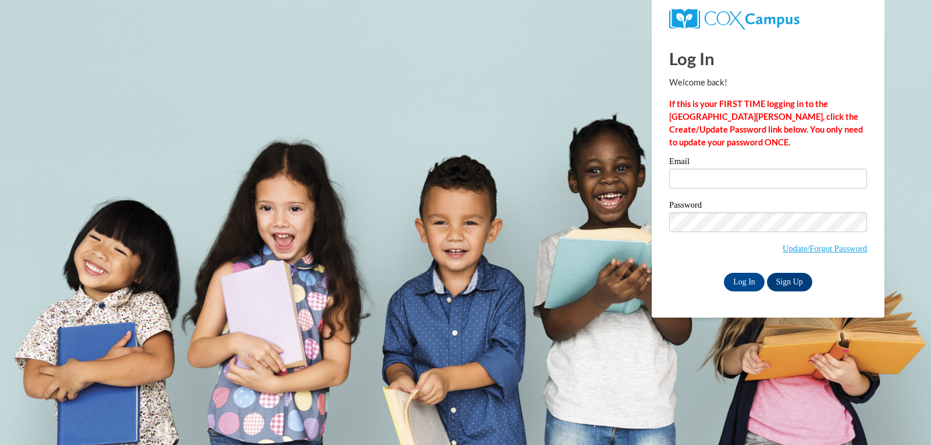  Describe the element at coordinates (744, 282) in the screenshot. I see `input: Log In` at that location.